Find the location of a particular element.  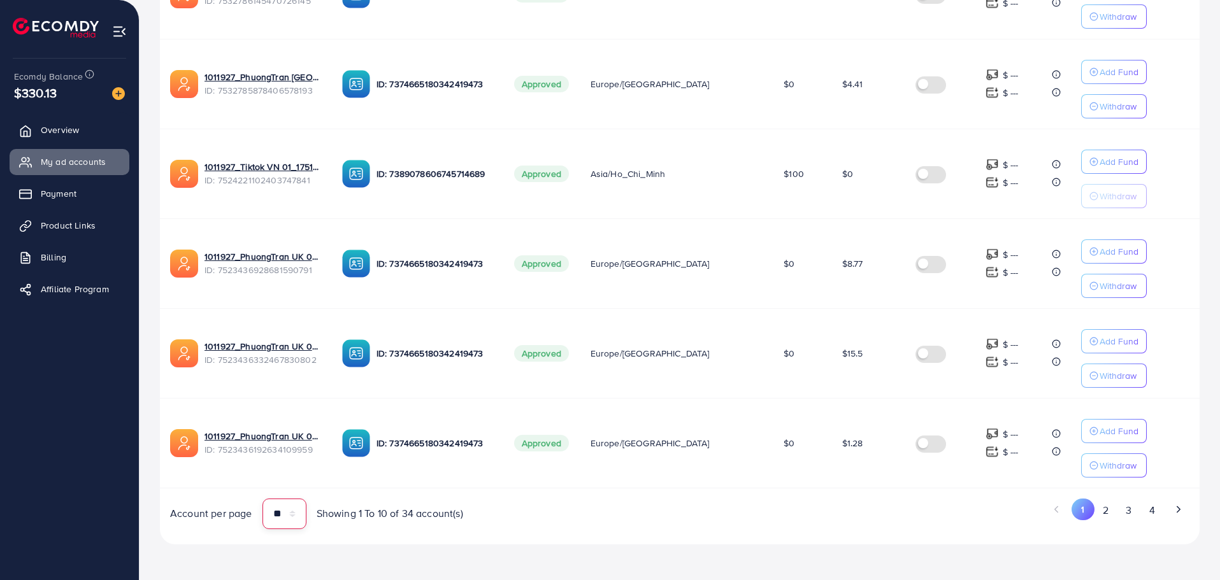

a: 1011927_PhuongTran UK 06_1751686684359 is located at coordinates (263, 347).